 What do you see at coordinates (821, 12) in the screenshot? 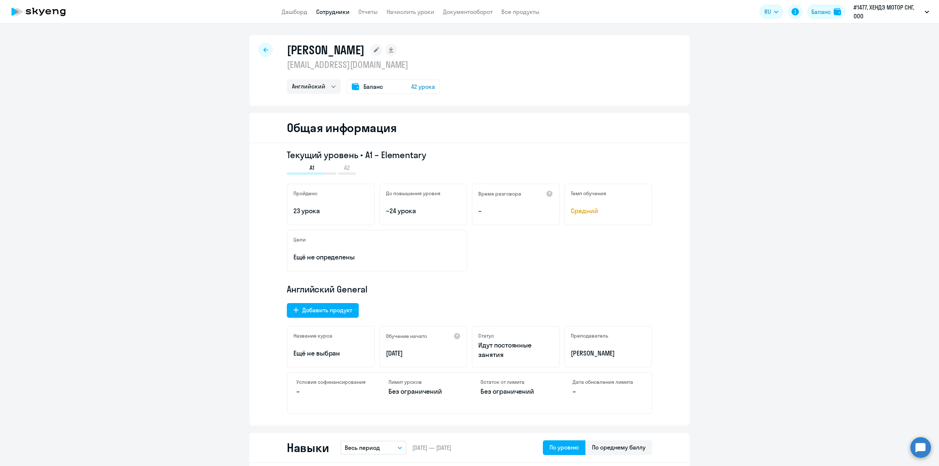
I see `div: Баланс` at bounding box center [821, 12].